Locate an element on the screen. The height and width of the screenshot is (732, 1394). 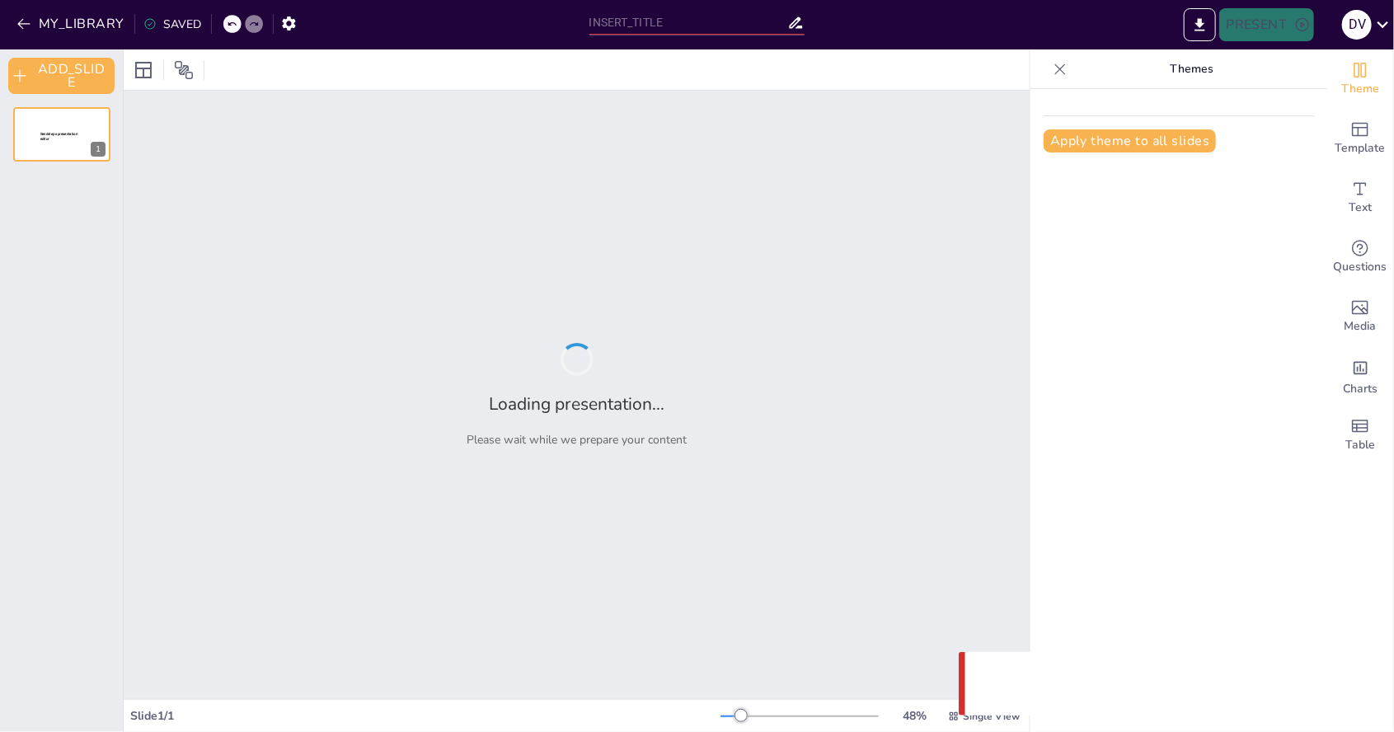
button: EXPORT_TO_POWERPOINT is located at coordinates (1199, 25).